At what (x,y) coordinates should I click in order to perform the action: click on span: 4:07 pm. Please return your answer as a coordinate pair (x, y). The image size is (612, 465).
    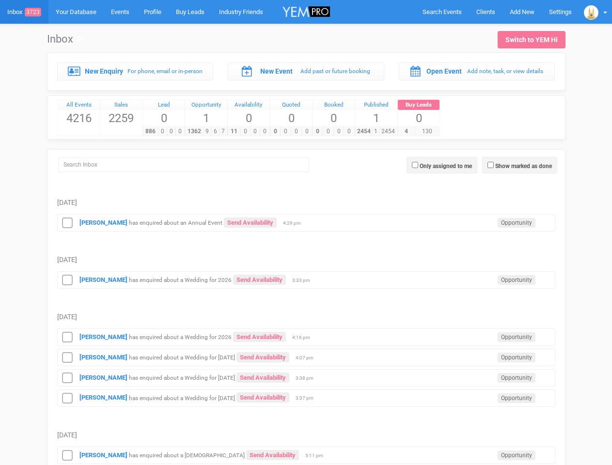
    Looking at the image, I should click on (308, 358).